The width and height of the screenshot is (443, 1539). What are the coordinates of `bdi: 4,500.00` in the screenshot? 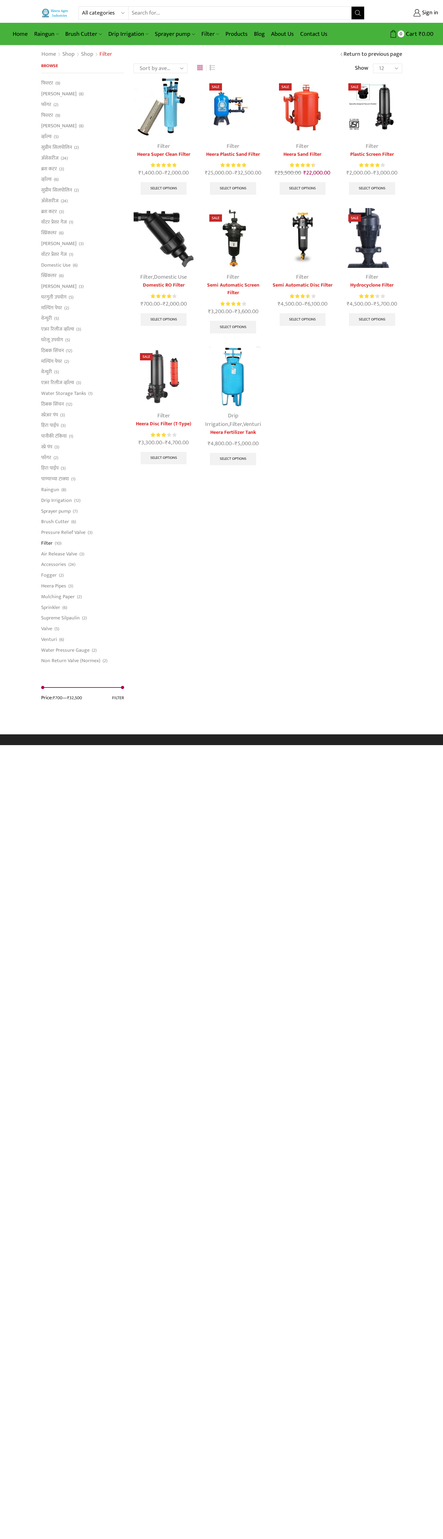 It's located at (290, 304).